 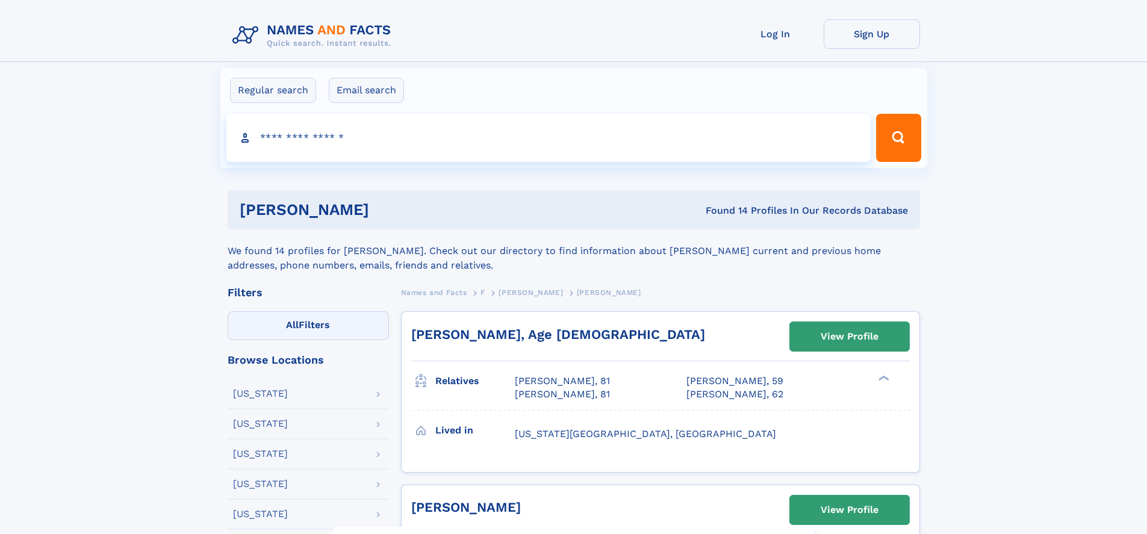 What do you see at coordinates (366, 90) in the screenshot?
I see `label: Email search` at bounding box center [366, 90].